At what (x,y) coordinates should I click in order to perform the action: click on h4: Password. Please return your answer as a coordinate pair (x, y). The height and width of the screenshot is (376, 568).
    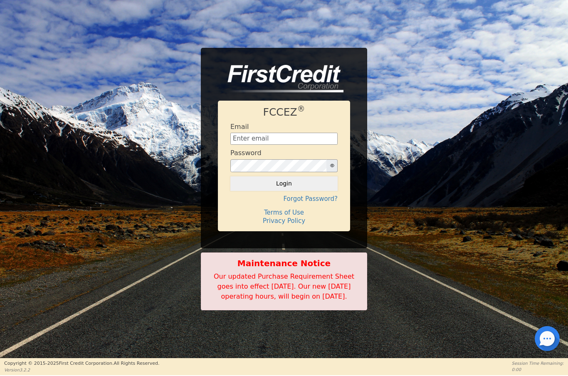
    Looking at the image, I should click on (246, 153).